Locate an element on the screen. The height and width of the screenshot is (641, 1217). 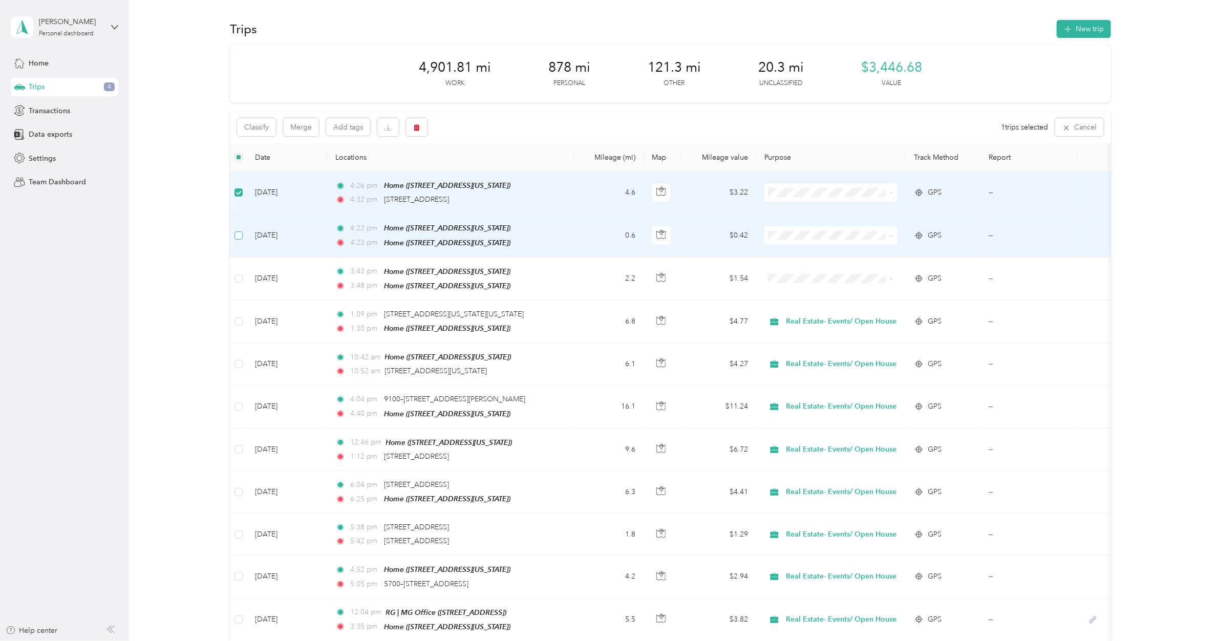
p: Personal is located at coordinates (569, 83).